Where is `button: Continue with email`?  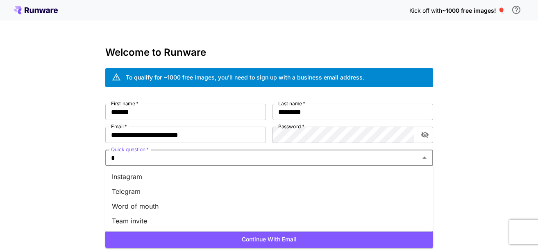 button: Continue with email is located at coordinates (269, 239).